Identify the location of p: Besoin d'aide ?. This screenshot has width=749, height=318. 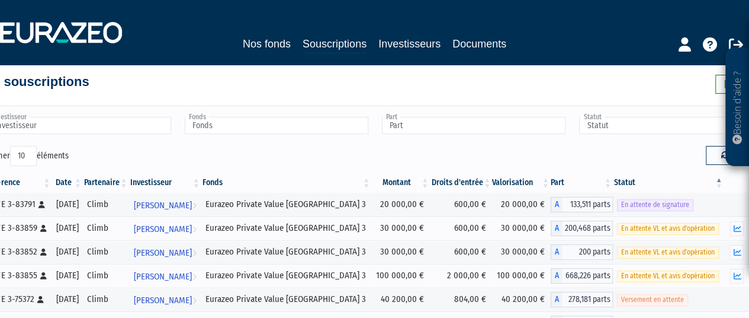
(738, 107).